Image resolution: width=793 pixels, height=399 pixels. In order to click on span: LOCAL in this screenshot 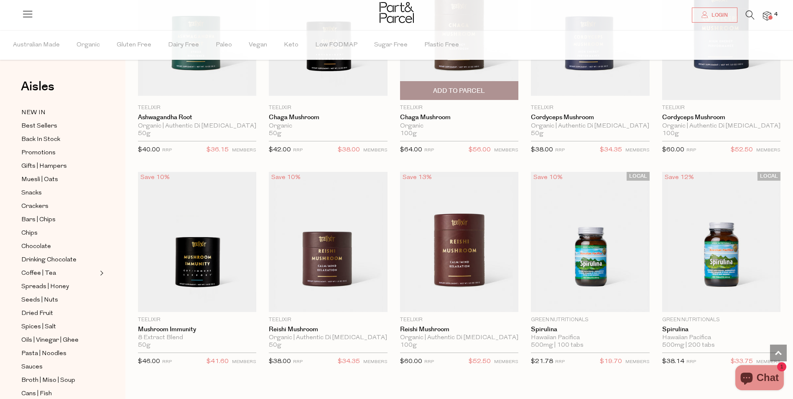, I will do `click(638, 176)`.